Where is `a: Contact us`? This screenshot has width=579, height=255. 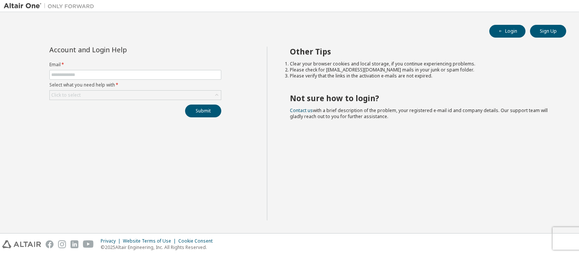
a: Contact us is located at coordinates (301, 110).